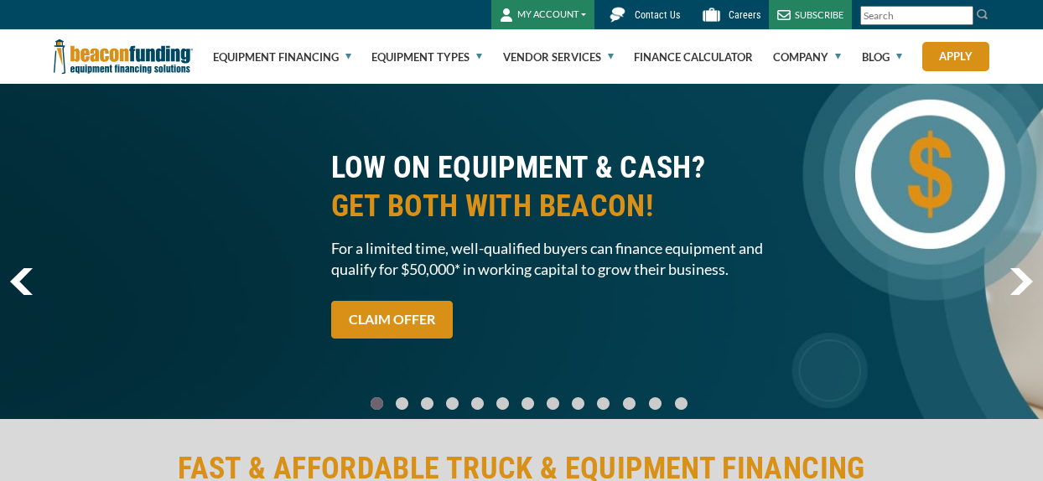  I want to click on a: Go To Slide 8, so click(579, 403).